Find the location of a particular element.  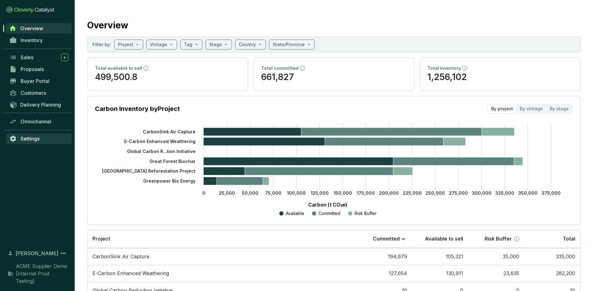

p: Total inventory is located at coordinates (444, 68).